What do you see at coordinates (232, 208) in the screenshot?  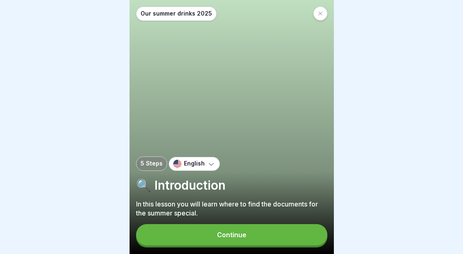 I see `p: In this lesson you will learn where to find the documents for the summer special.` at bounding box center [232, 208].